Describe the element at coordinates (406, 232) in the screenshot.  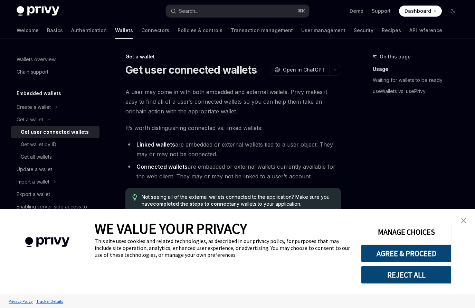
I see `button: MANAGE CHOICES` at that location.